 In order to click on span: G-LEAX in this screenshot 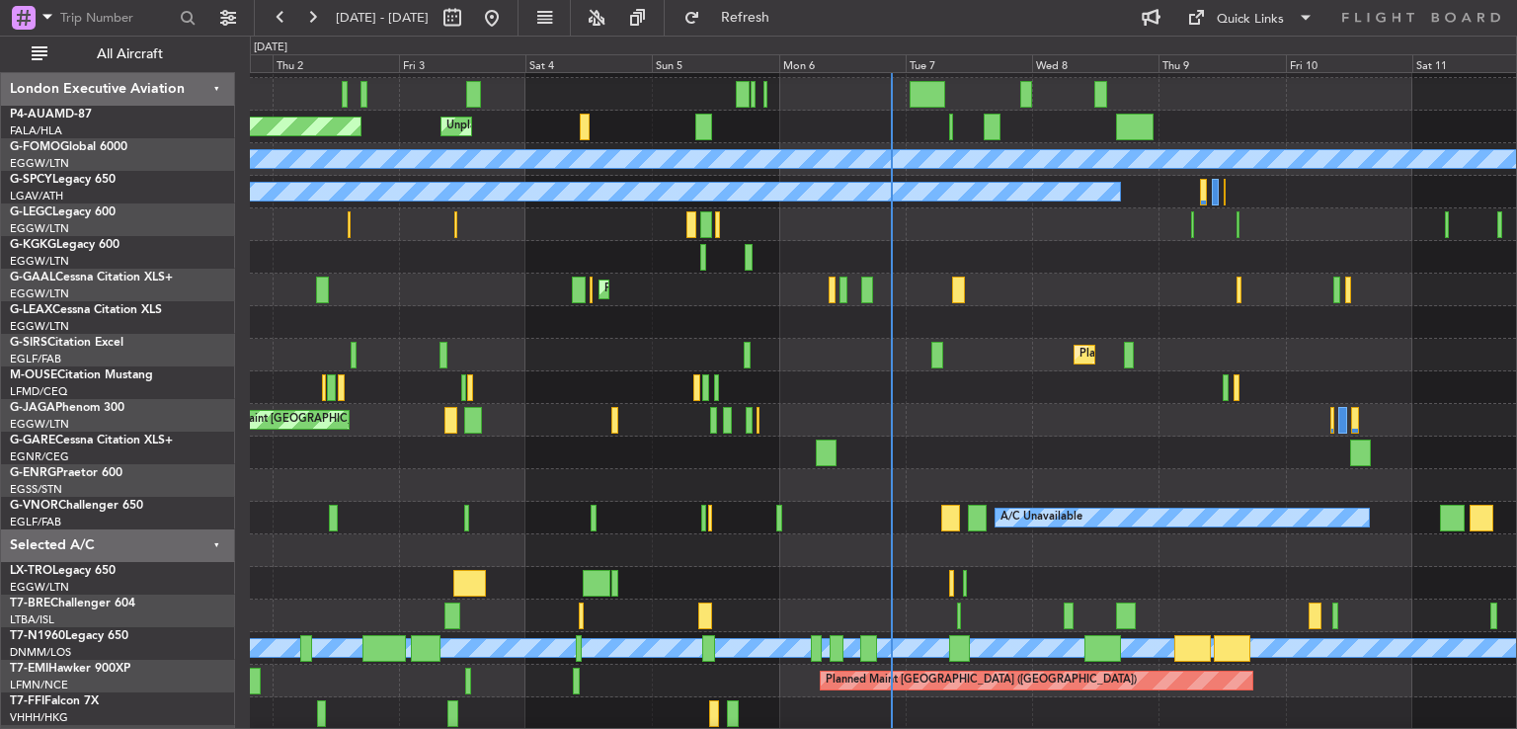, I will do `click(31, 310)`.